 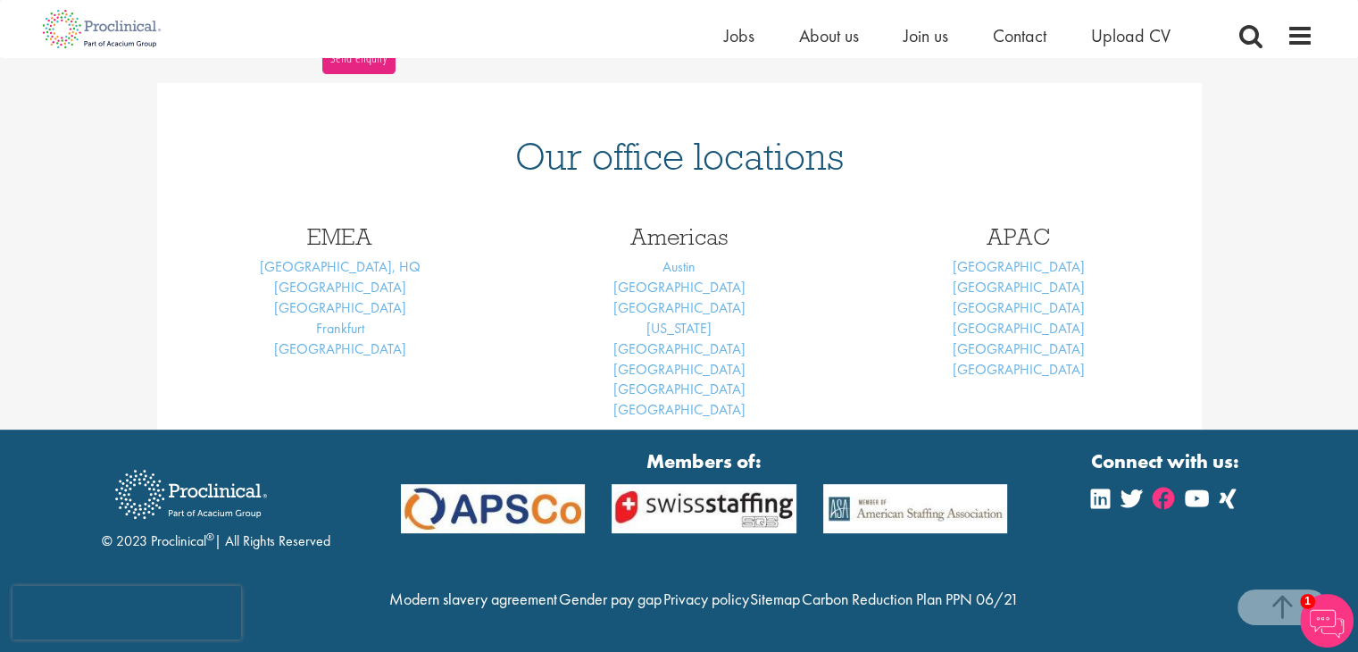 What do you see at coordinates (340, 328) in the screenshot?
I see `a: Frankfurt` at bounding box center [340, 328].